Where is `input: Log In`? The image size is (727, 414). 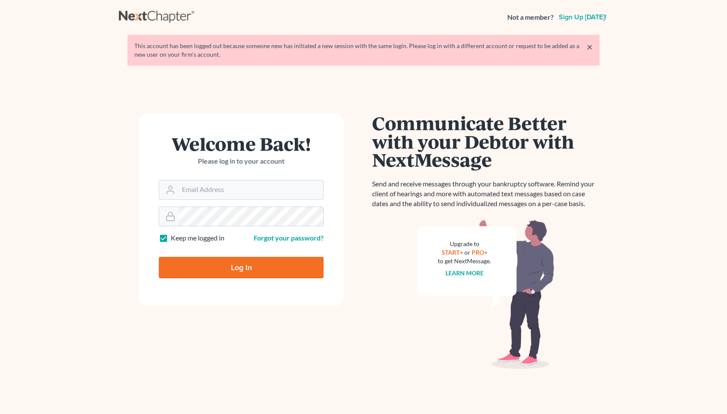
input: Log In is located at coordinates (241, 268).